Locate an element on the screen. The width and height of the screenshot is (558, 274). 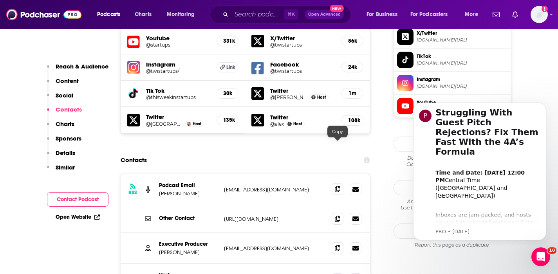
img: Molly Wood is located at coordinates (189, 124).